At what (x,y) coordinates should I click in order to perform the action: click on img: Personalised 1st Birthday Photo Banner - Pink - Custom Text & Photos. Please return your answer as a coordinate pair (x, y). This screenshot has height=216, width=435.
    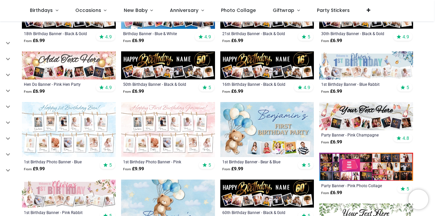
    Looking at the image, I should click on (168, 130).